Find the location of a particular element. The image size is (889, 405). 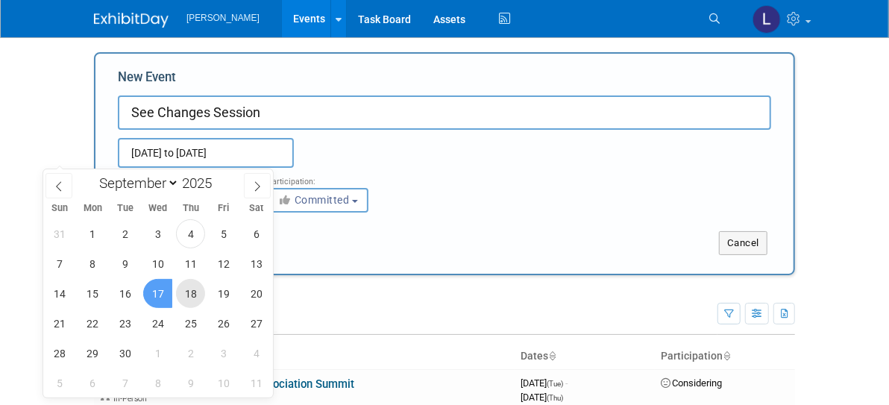

span: October 10, 2025 is located at coordinates (223, 383).